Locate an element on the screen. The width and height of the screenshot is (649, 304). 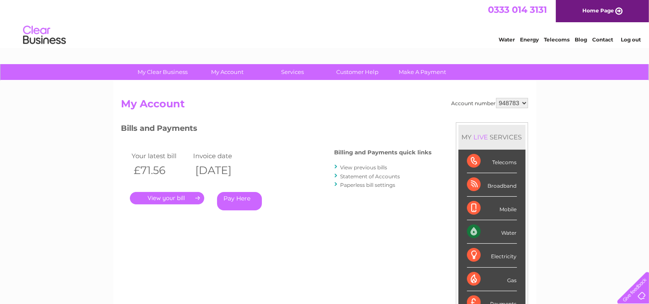
div: Mobile is located at coordinates (491, 208).